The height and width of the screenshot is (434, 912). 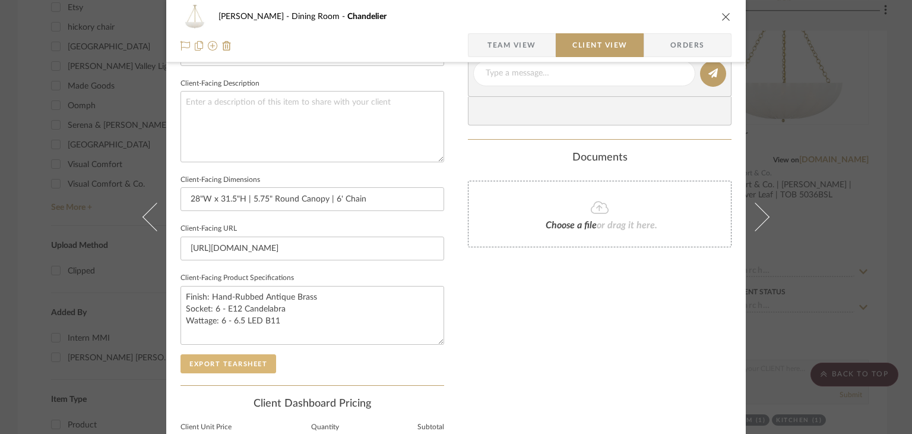 I want to click on div: Client Dashboard Pricing, so click(x=312, y=404).